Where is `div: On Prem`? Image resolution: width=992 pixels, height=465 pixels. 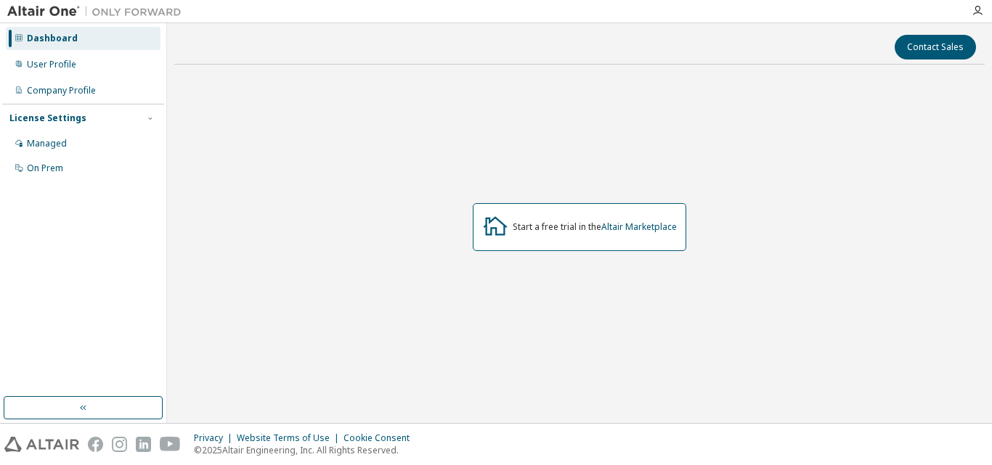 div: On Prem is located at coordinates (45, 168).